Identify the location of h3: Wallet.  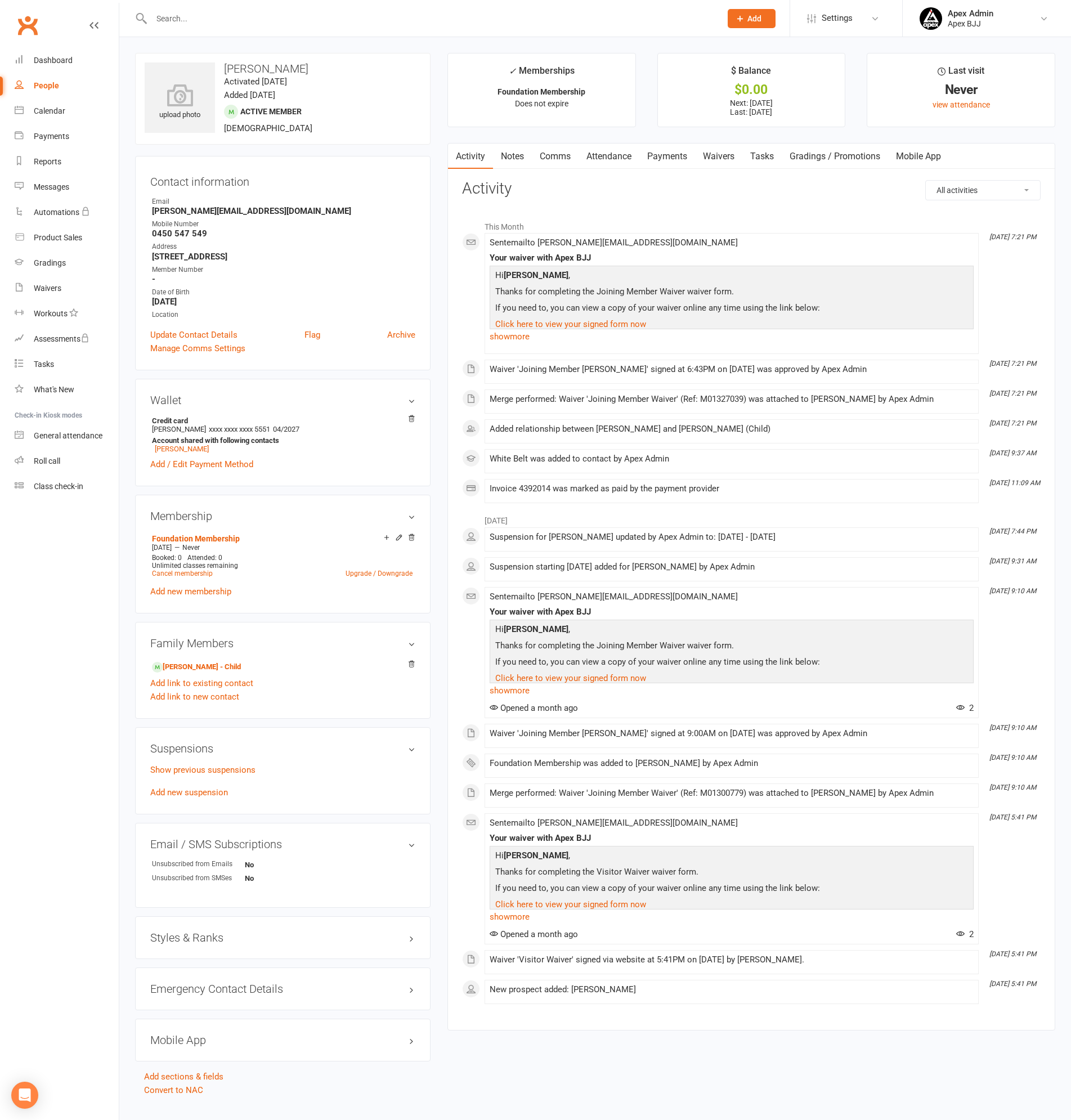
(282, 400).